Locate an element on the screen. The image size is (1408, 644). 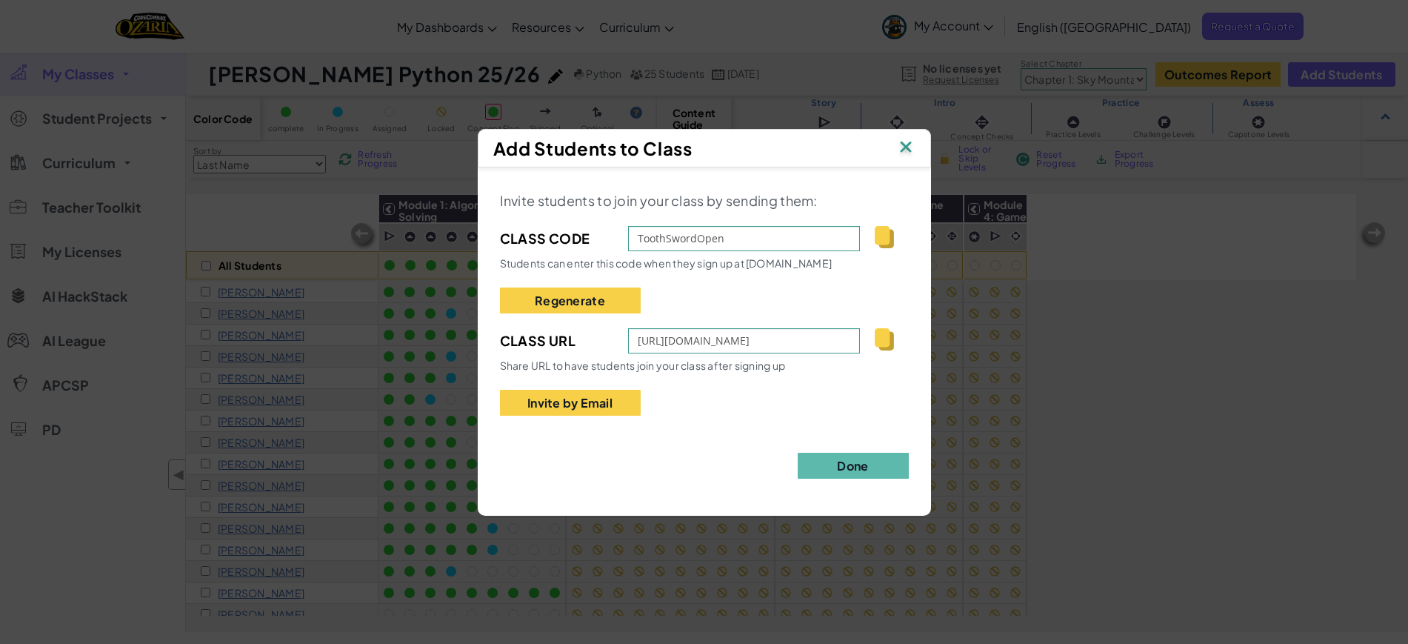
img: IconClose.svg is located at coordinates (906, 148).